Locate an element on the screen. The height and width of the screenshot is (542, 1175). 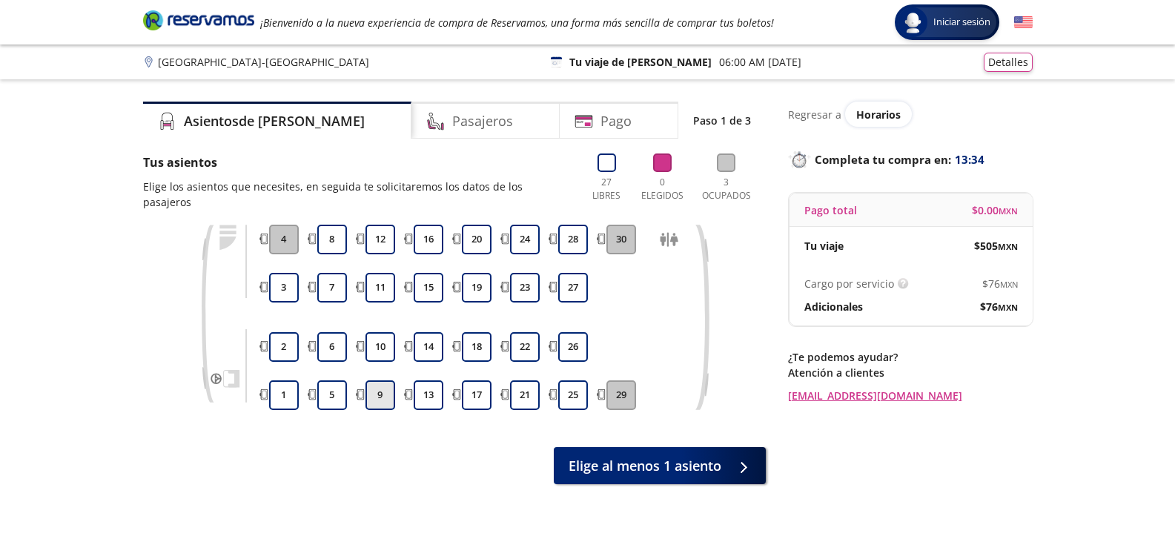
p: Completa tu compra en : is located at coordinates (910, 159).